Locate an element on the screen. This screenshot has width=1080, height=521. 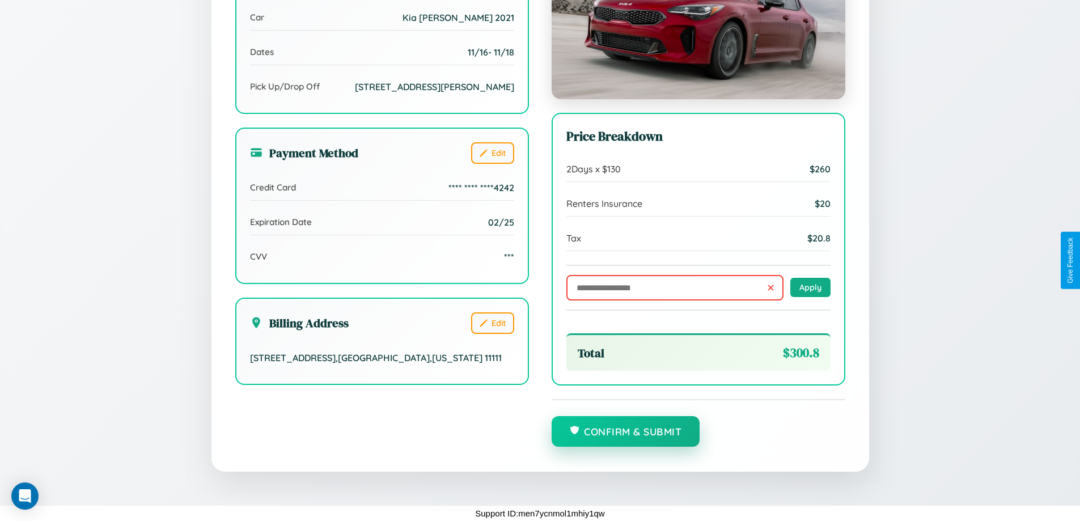
p: Support ID: men7ycnmol1mhiy1qw is located at coordinates (540, 513).